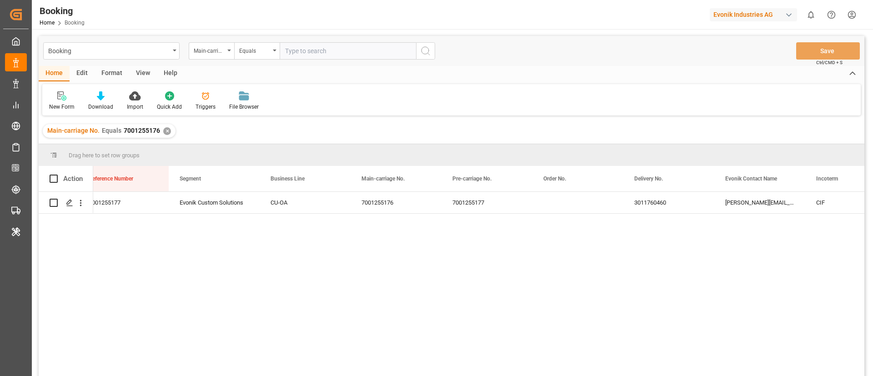 Image resolution: width=873 pixels, height=376 pixels. Describe the element at coordinates (811, 15) in the screenshot. I see `button: show 0 new notifications` at that location.